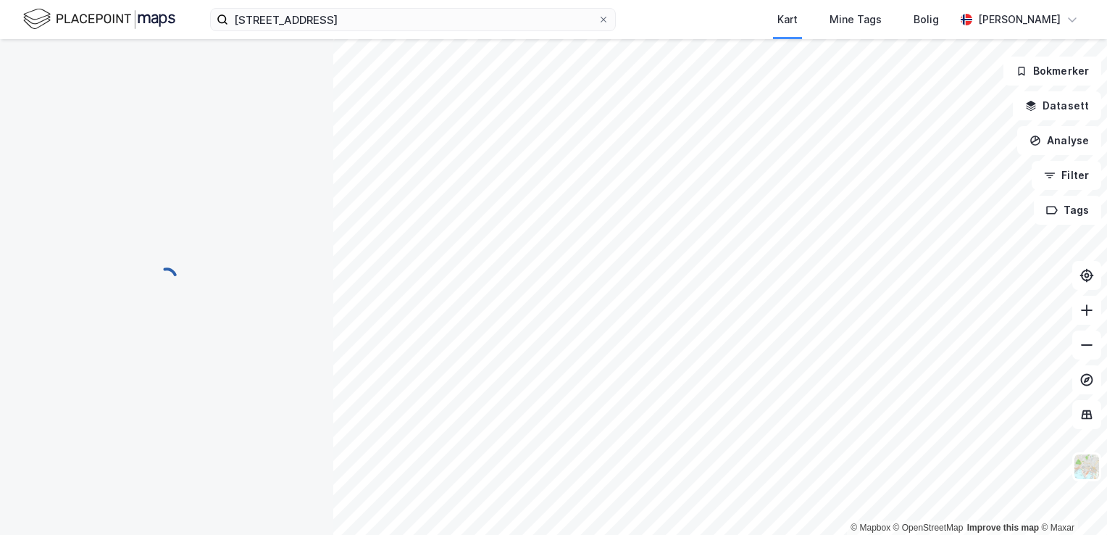 Image resolution: width=1107 pixels, height=535 pixels. What do you see at coordinates (1052, 71) in the screenshot?
I see `button: Bokmerker` at bounding box center [1052, 71].